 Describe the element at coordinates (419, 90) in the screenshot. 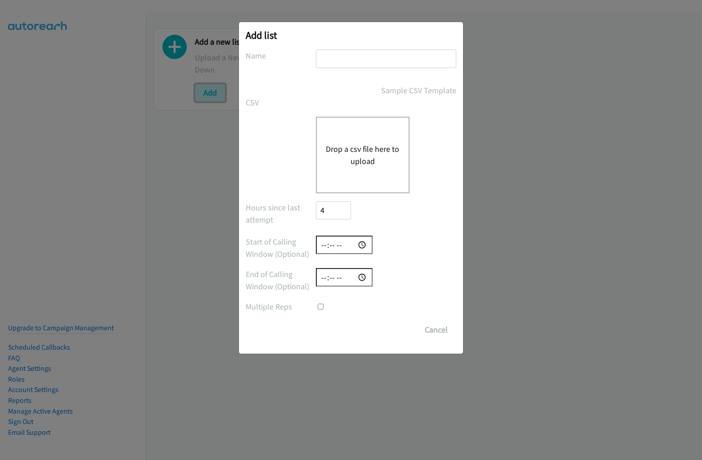

I see `a: Sample CSV Template` at that location.